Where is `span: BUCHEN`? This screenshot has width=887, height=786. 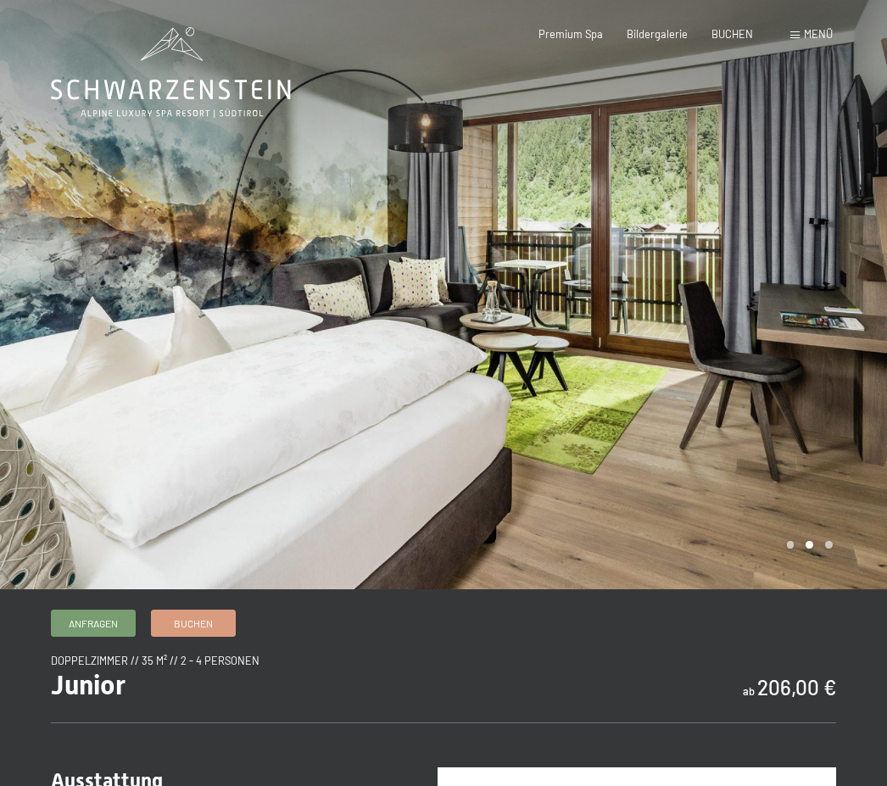 span: BUCHEN is located at coordinates (732, 34).